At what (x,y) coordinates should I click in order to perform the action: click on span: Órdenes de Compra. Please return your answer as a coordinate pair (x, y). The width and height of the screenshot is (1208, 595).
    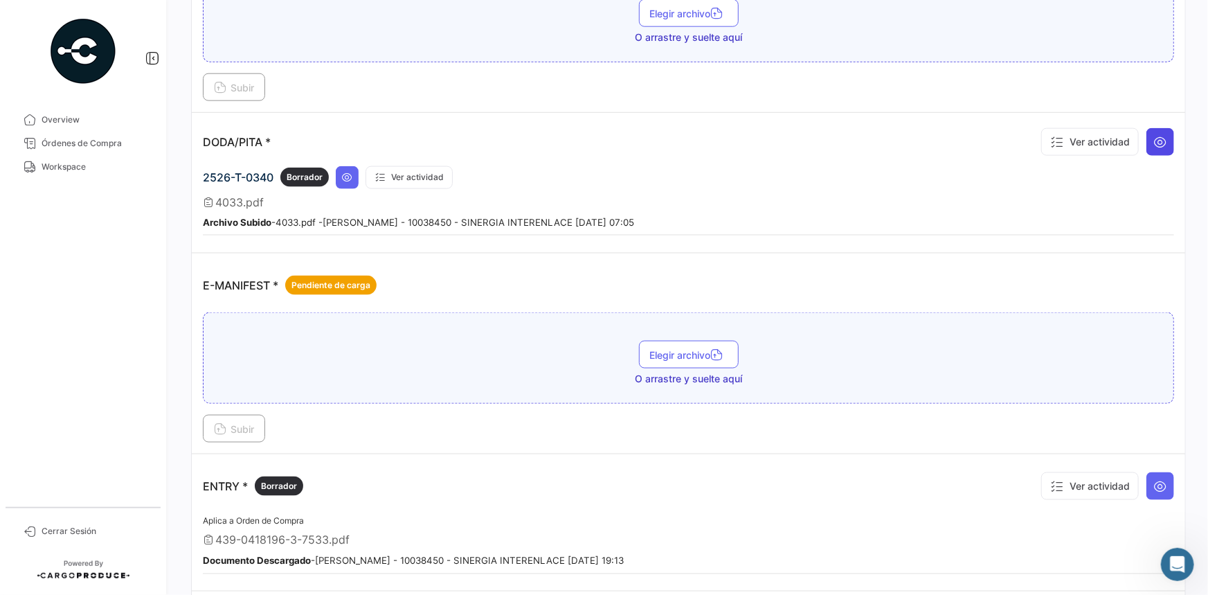
    Looking at the image, I should click on (96, 143).